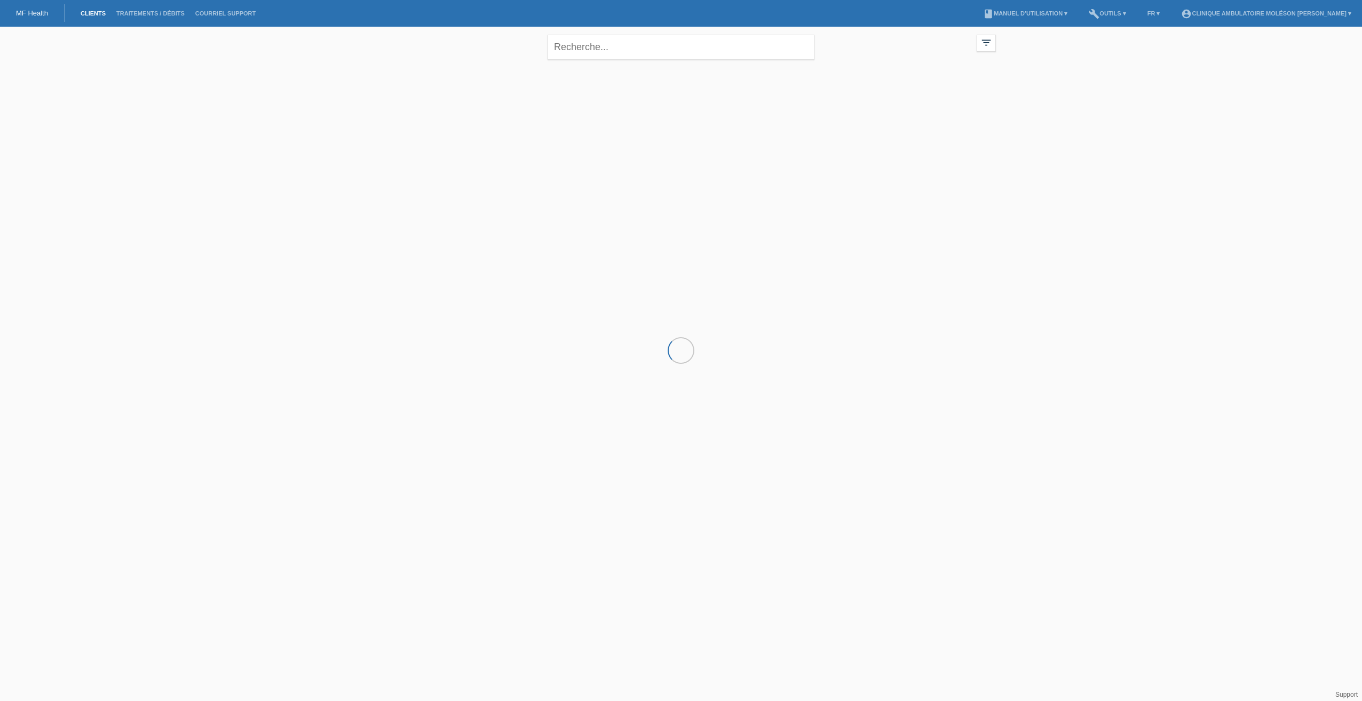 The image size is (1362, 701). What do you see at coordinates (986, 43) in the screenshot?
I see `i: filter_list` at bounding box center [986, 43].